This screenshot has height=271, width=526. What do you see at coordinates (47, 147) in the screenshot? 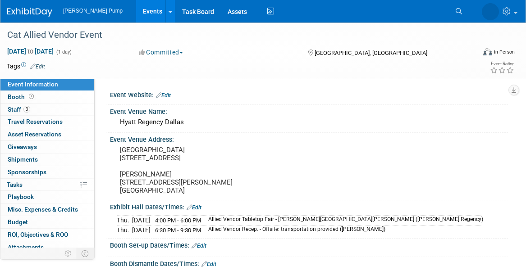
I see `a: Giveaways` at bounding box center [47, 147].